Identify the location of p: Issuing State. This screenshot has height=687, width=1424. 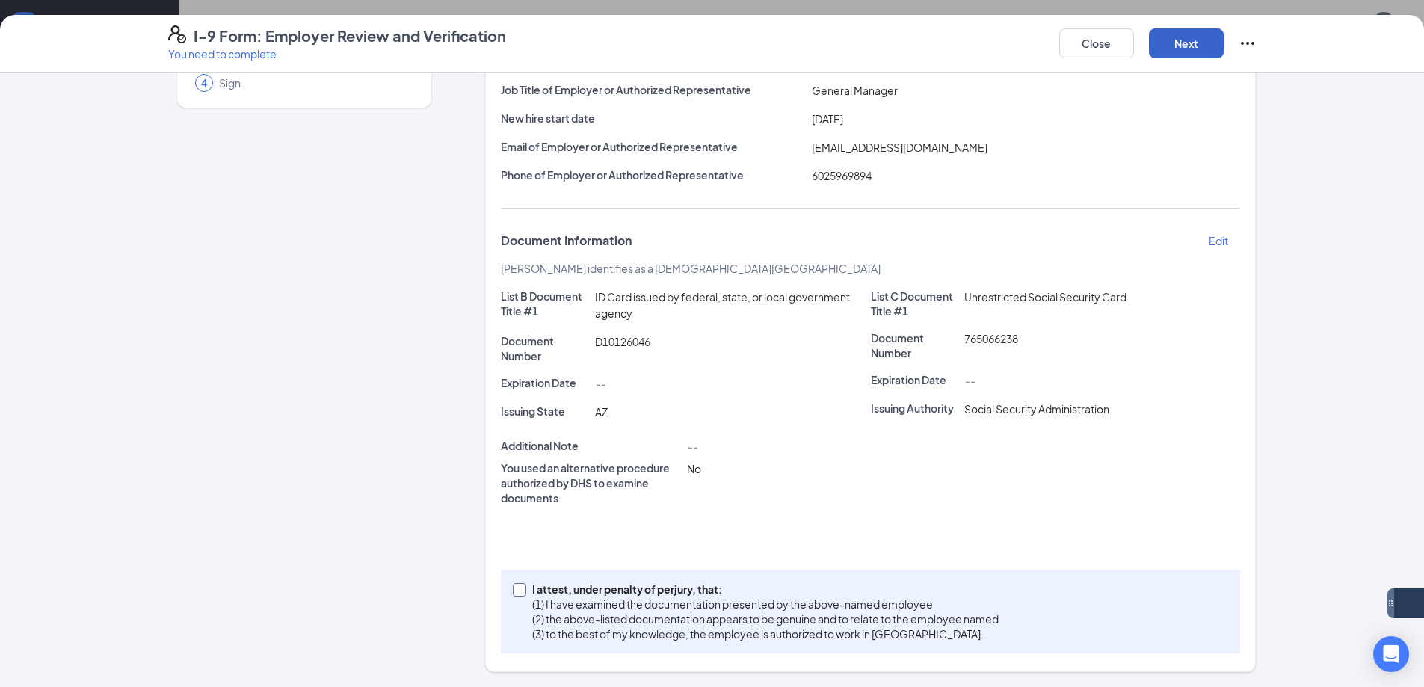
(545, 411).